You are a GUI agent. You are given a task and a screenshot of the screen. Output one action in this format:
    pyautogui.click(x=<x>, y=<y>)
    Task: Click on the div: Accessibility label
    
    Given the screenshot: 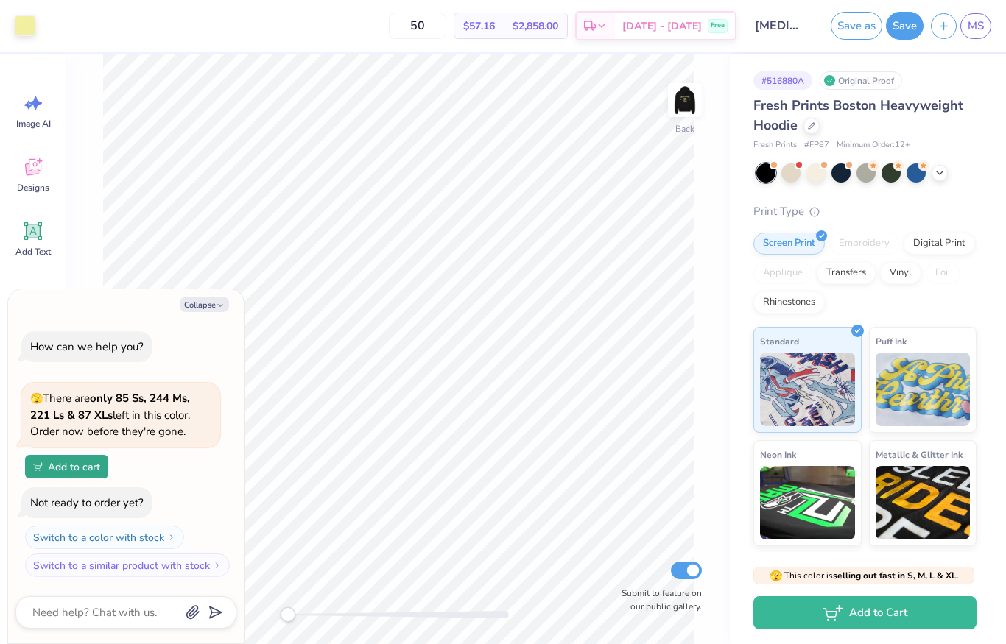 What is the action you would take?
    pyautogui.click(x=288, y=615)
    